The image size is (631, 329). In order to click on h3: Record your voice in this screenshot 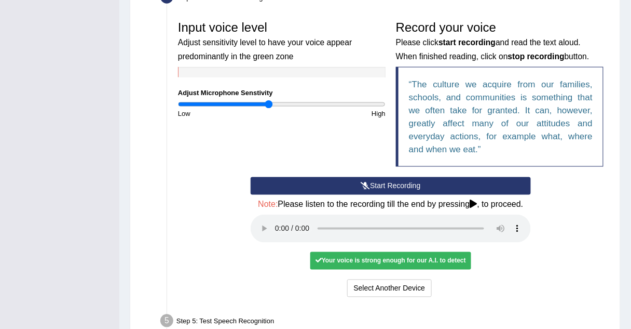, I will do `click(500, 41)`.